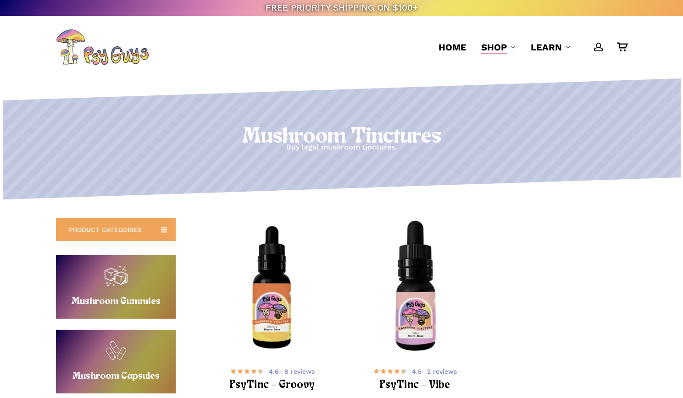  Describe the element at coordinates (415, 287) in the screenshot. I see `a: PsyTinc - Vibe` at that location.